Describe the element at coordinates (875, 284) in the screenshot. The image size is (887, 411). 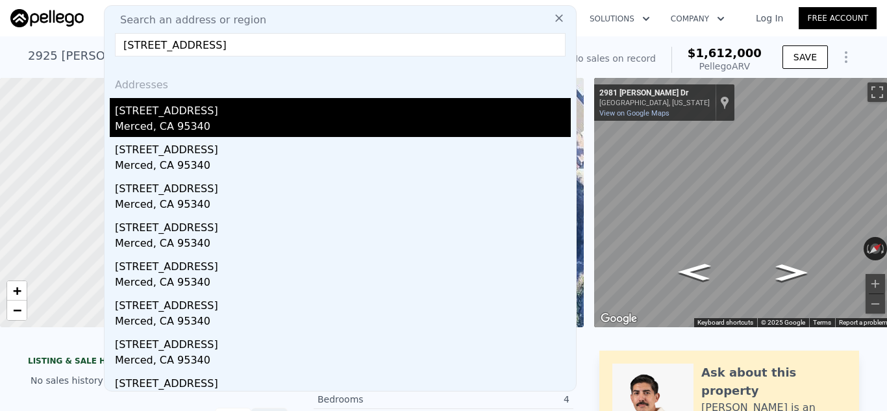
I see `button: Zoom in` at that location.